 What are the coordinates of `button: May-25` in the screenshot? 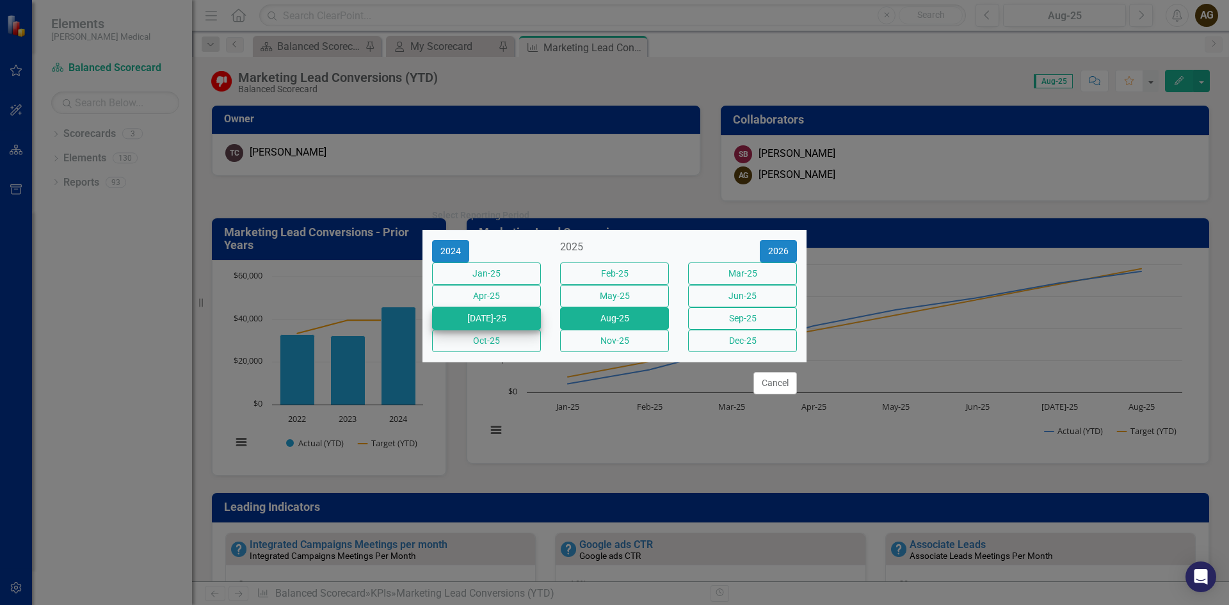 It's located at (614, 296).